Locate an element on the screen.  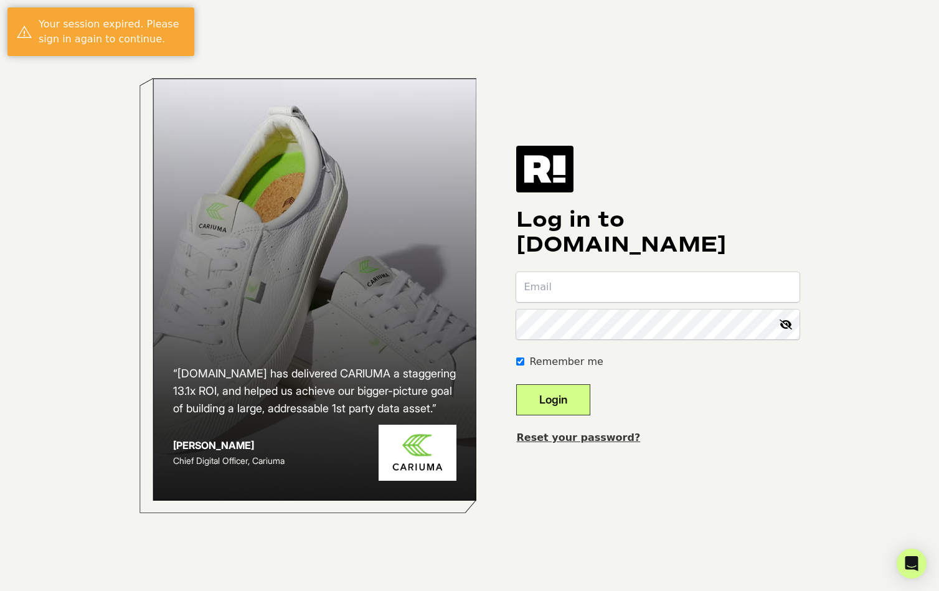
input: Email is located at coordinates (658, 287).